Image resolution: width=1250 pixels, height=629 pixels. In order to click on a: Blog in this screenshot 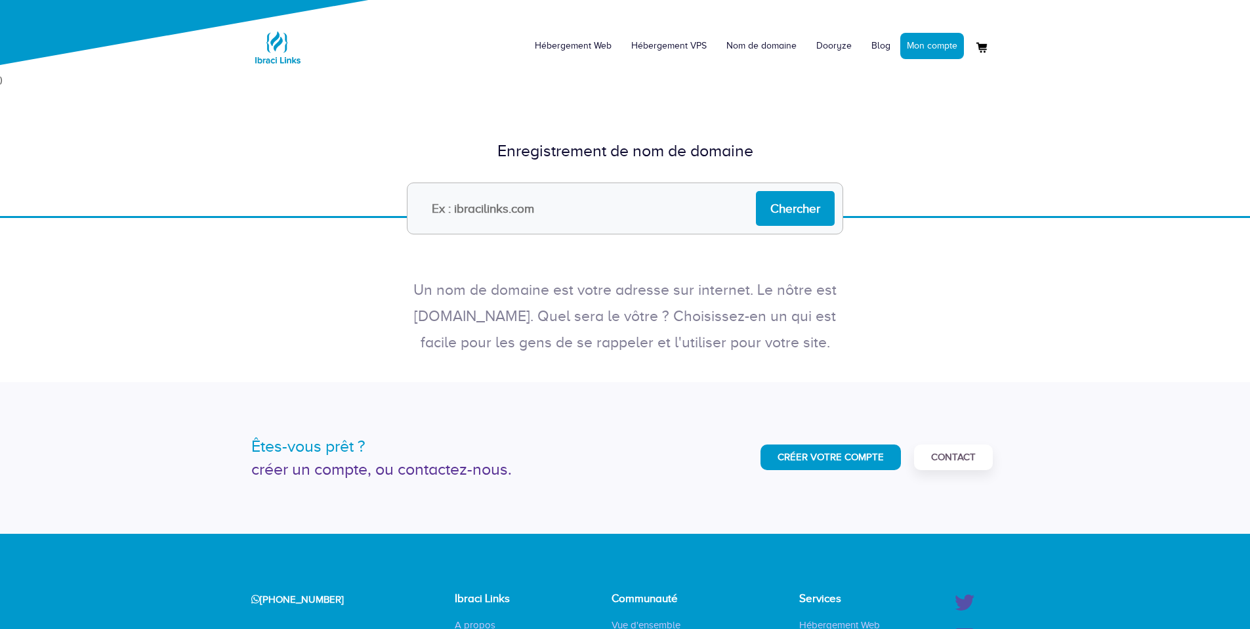, I will do `click(881, 46)`.